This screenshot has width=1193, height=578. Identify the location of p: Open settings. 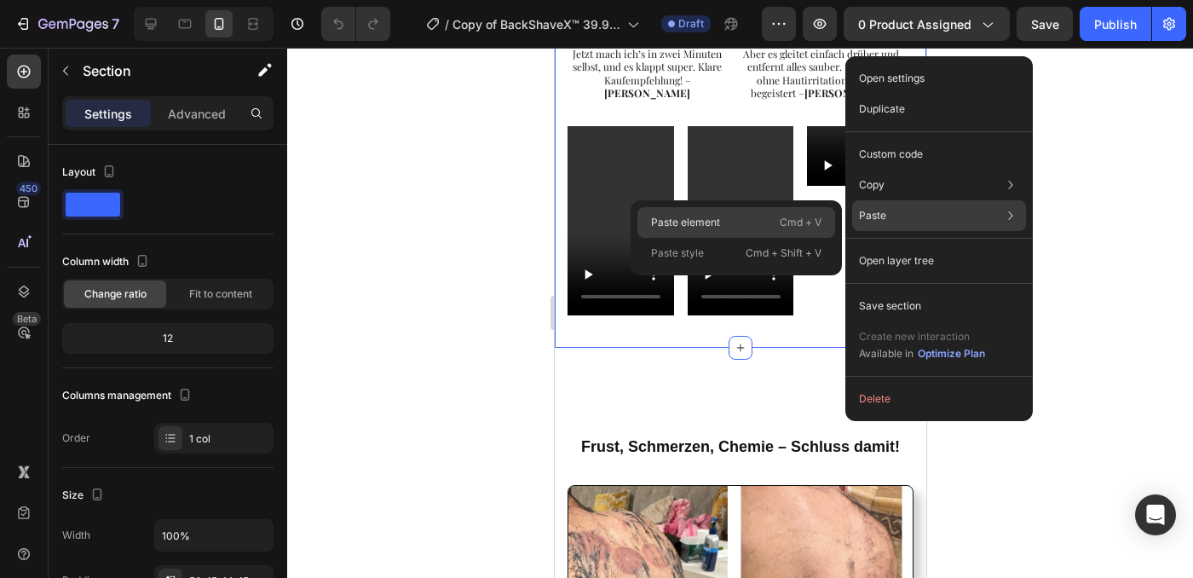
(891, 78).